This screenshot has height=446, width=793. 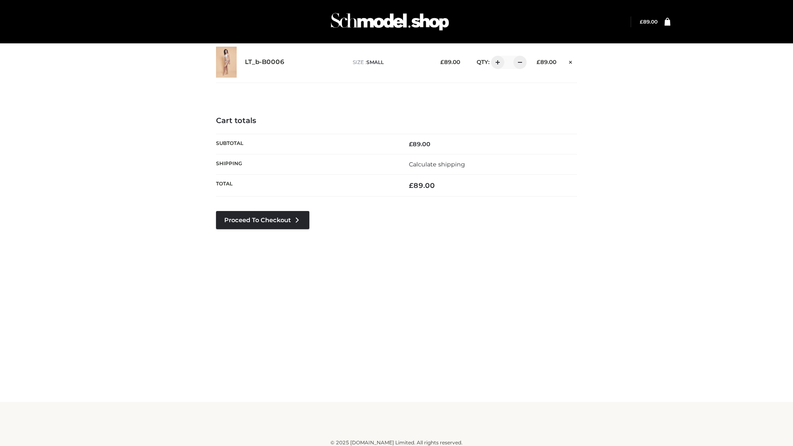 I want to click on img: Schmodel Admin 964, so click(x=390, y=21).